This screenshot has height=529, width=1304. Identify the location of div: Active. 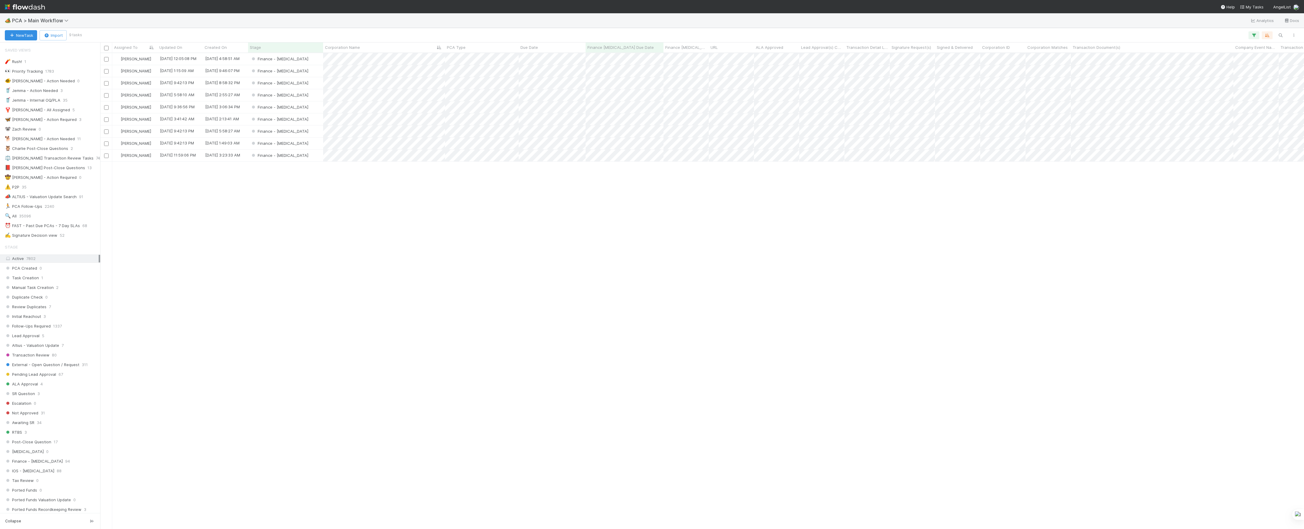
(52, 259).